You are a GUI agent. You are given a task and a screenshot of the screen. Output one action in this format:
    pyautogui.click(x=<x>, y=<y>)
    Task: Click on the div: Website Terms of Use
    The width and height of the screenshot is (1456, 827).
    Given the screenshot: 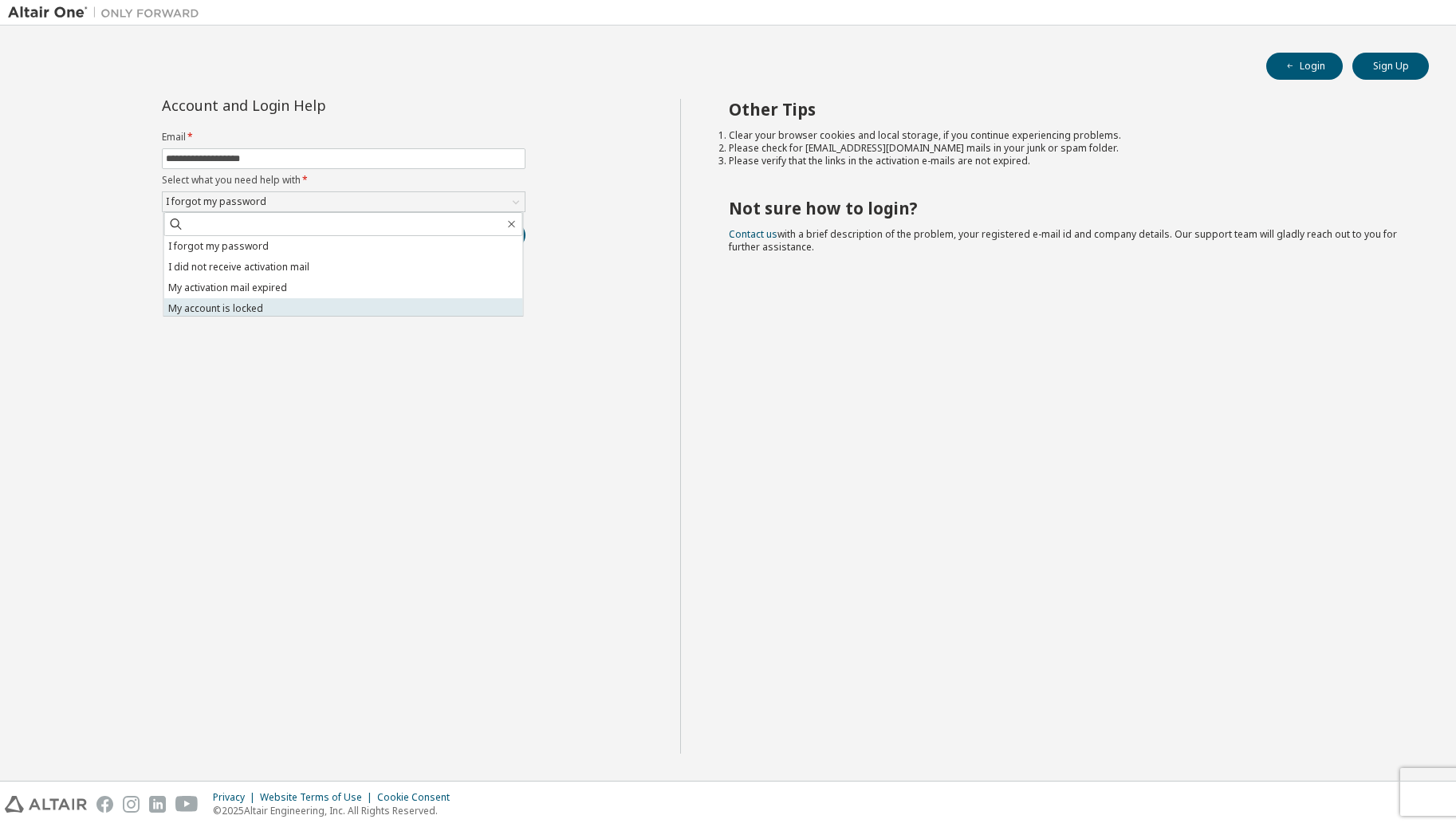 What is the action you would take?
    pyautogui.click(x=318, y=797)
    